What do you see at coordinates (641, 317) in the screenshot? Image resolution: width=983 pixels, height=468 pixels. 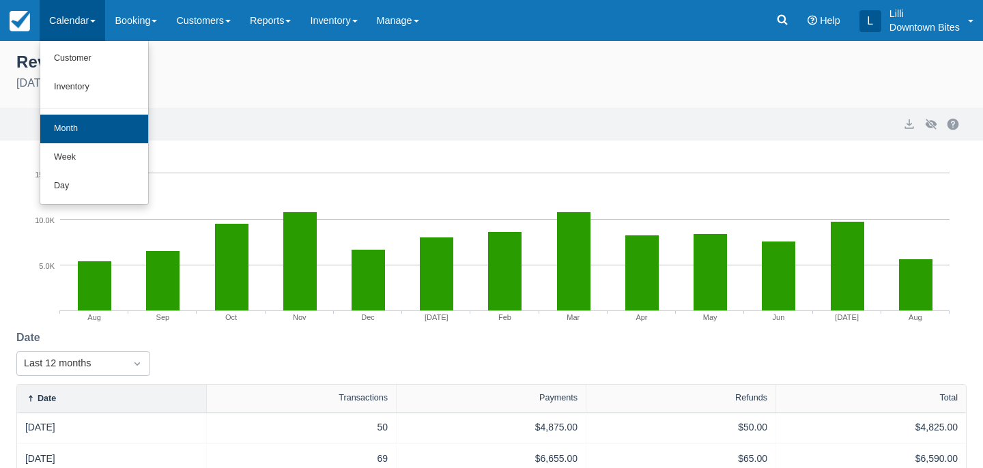 I see `tspan: Apr` at bounding box center [641, 317].